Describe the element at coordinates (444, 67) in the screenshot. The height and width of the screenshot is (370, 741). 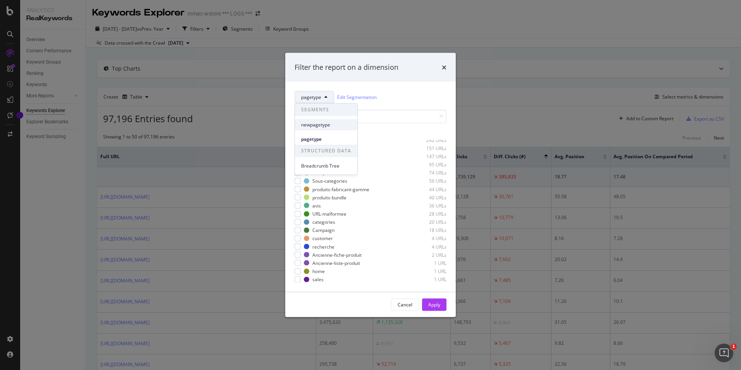
I see `div: times` at that location.